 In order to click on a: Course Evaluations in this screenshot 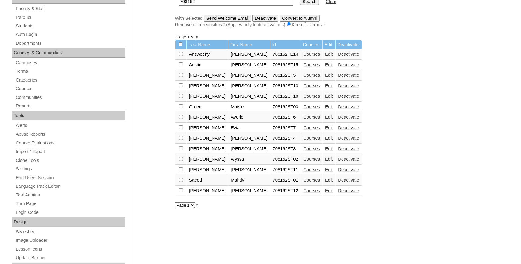, I will do `click(70, 143)`.